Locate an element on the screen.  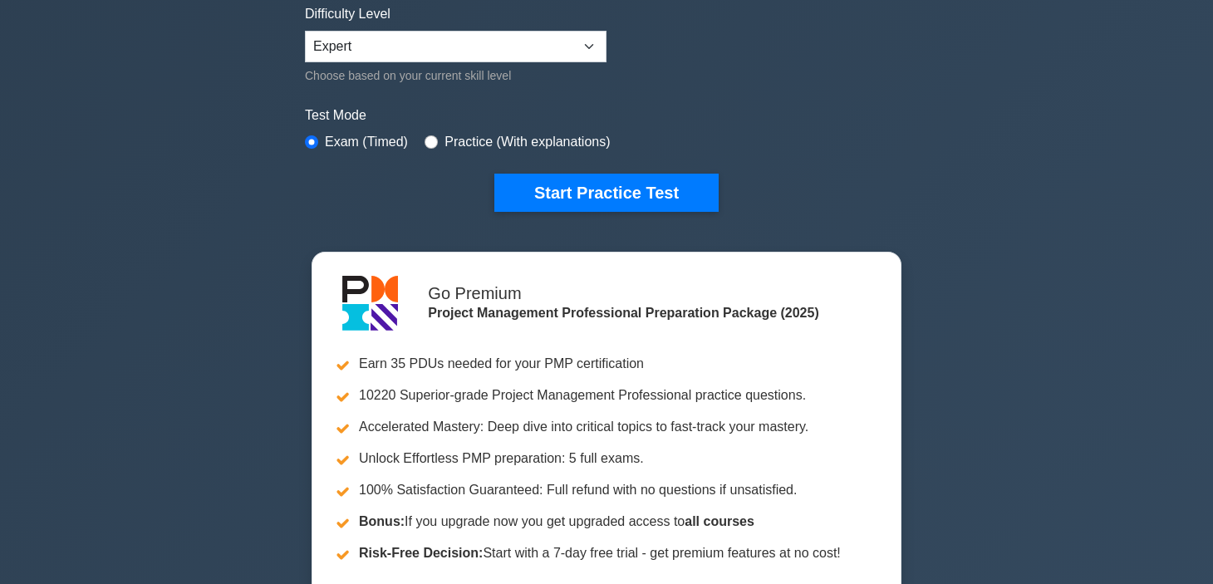
button: Start Practice Test is located at coordinates (607, 193).